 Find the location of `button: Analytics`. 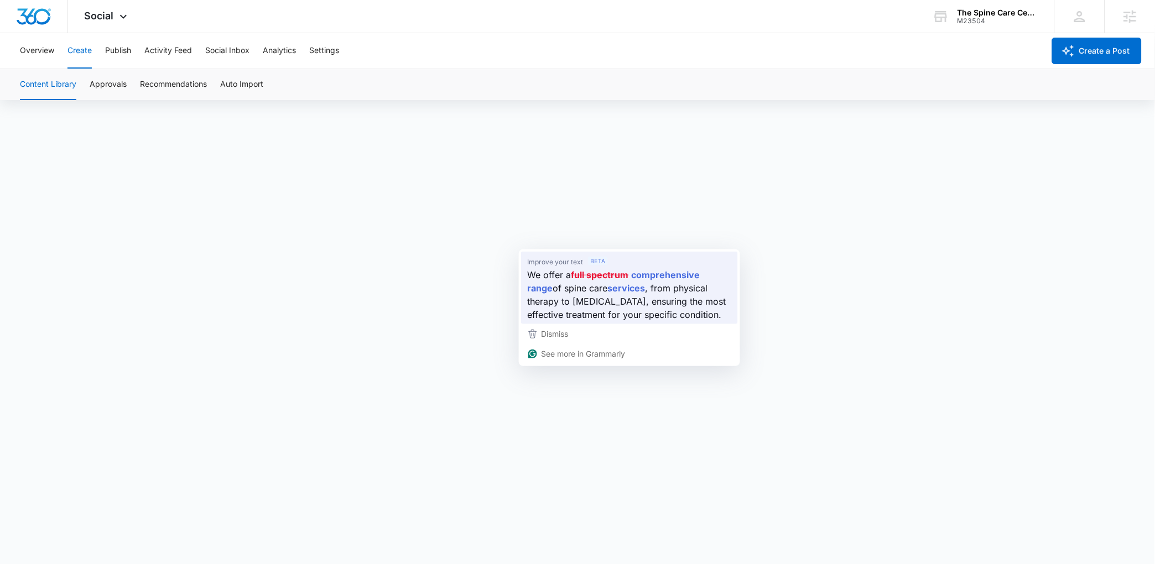

button: Analytics is located at coordinates (279, 51).